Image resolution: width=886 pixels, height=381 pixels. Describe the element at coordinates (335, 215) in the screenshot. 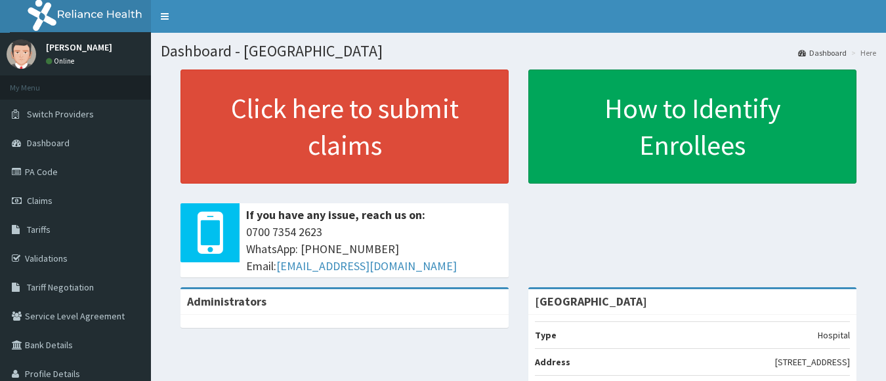

I see `b: If you have any issue, reach us on:` at that location.